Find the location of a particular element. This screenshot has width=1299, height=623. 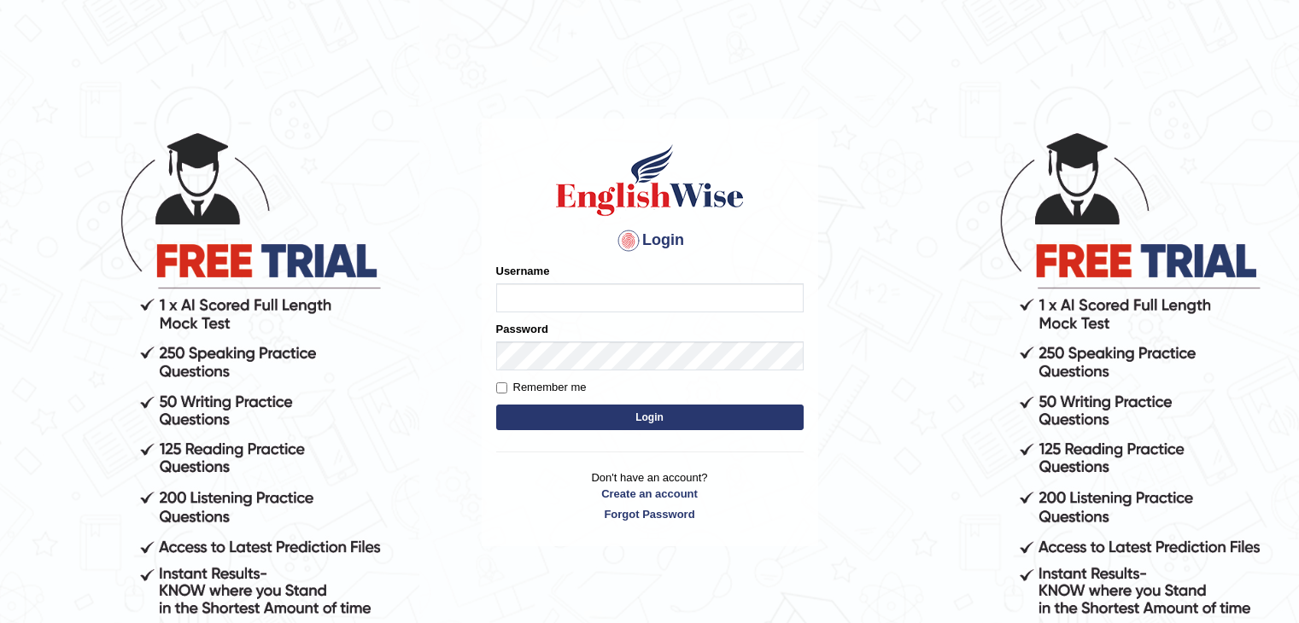

label: Password is located at coordinates (522, 329).